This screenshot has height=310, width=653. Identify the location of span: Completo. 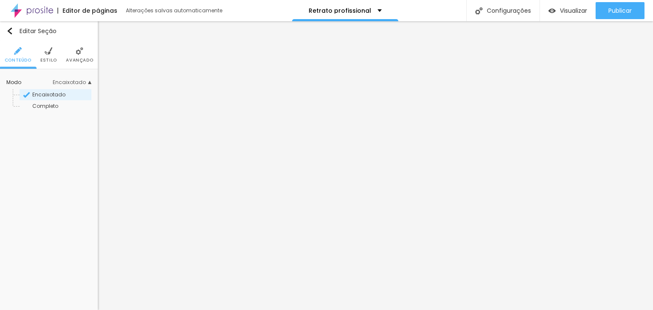
(45, 106).